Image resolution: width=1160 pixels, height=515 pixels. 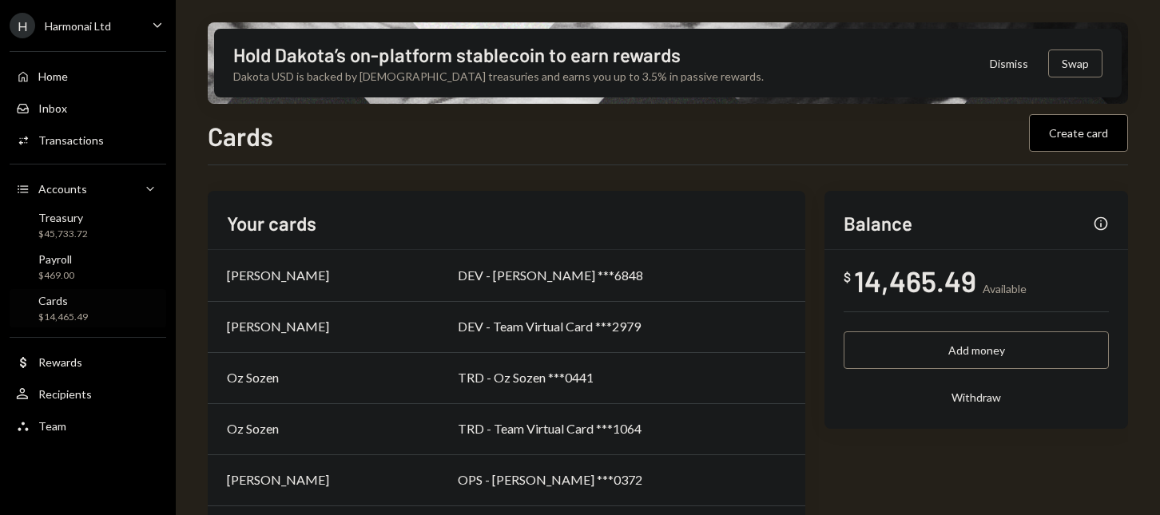 I want to click on div: Harmonai Ltd, so click(x=77, y=26).